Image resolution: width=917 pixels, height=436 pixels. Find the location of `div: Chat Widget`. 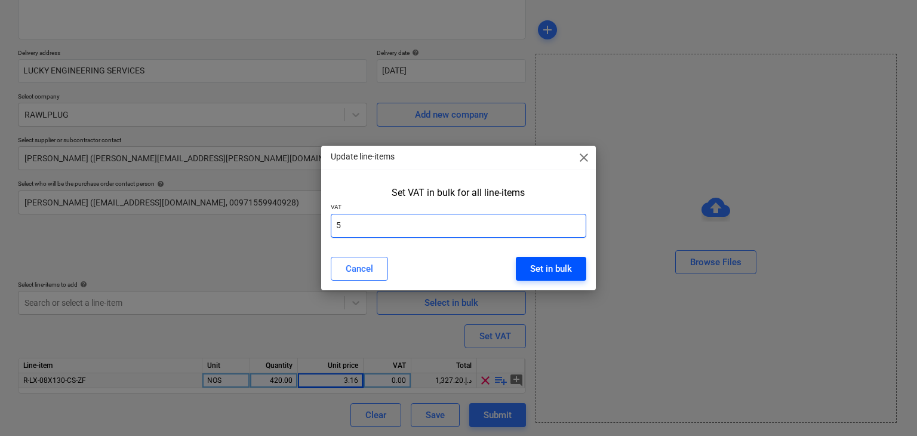

div: Chat Widget is located at coordinates (887, 407).